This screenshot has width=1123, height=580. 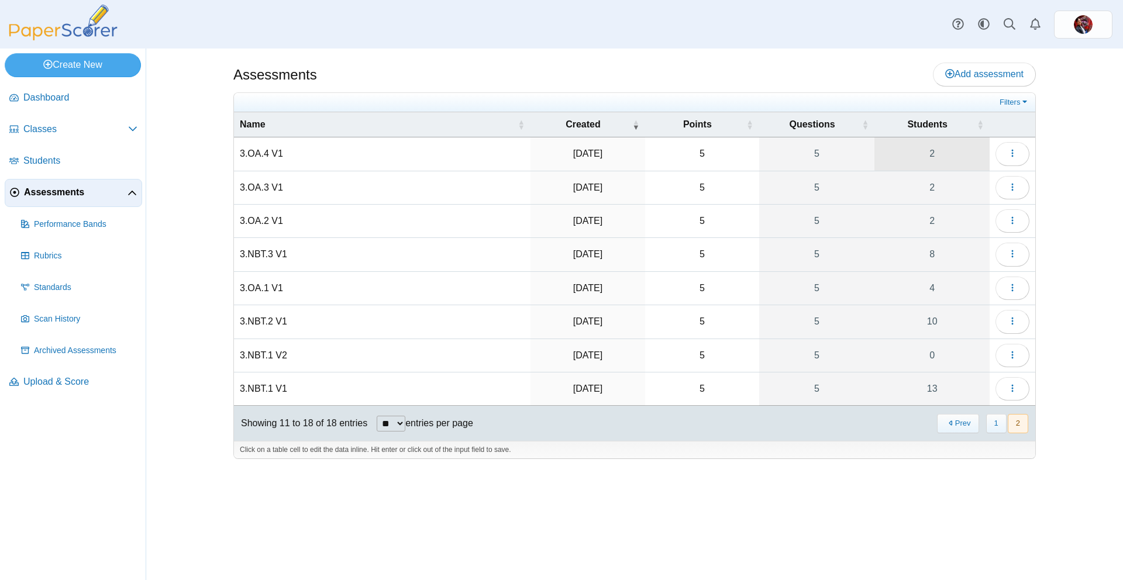 What do you see at coordinates (588, 221) in the screenshot?
I see `time: Oct 6, 2025 at 3:14 PM` at bounding box center [588, 221].